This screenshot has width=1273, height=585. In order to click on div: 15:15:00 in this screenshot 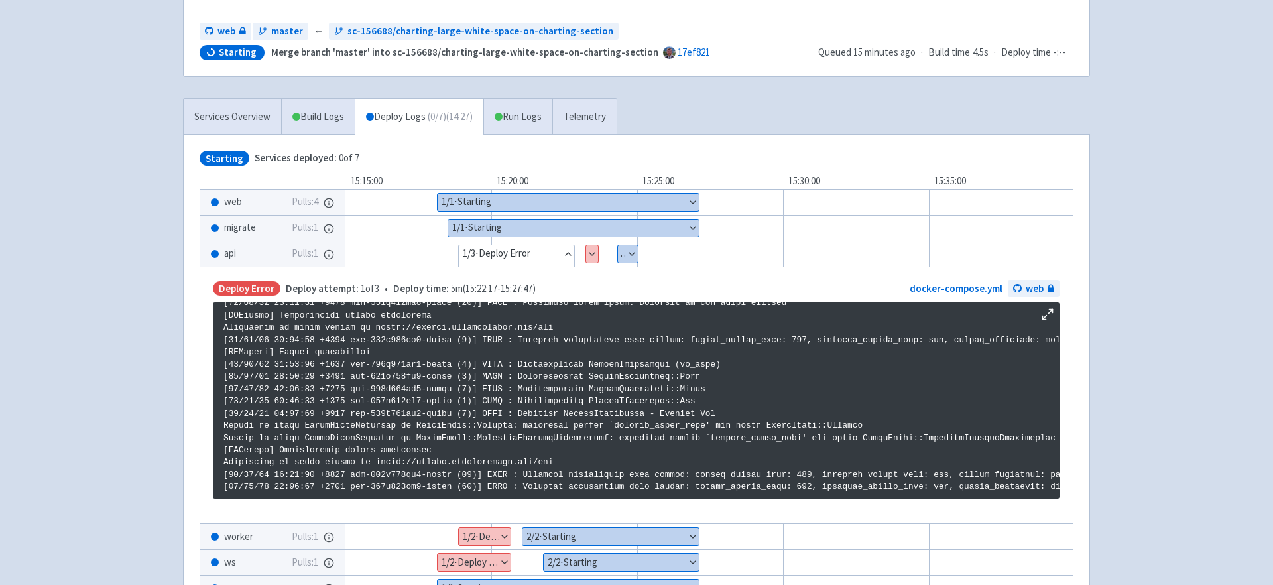, I will do `click(418, 181)`.